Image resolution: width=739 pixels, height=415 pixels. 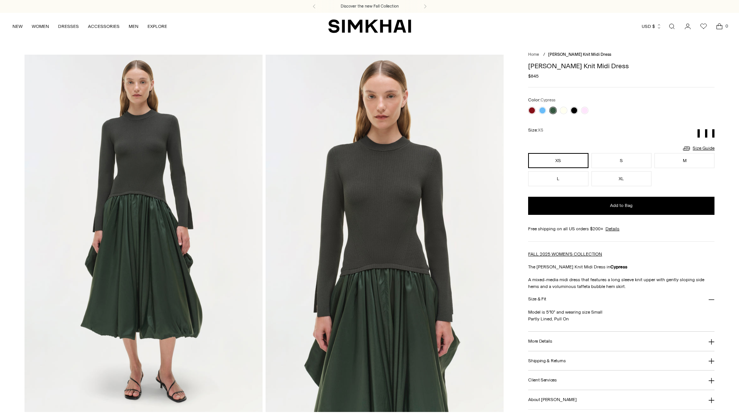 I want to click on a: MEN, so click(x=134, y=26).